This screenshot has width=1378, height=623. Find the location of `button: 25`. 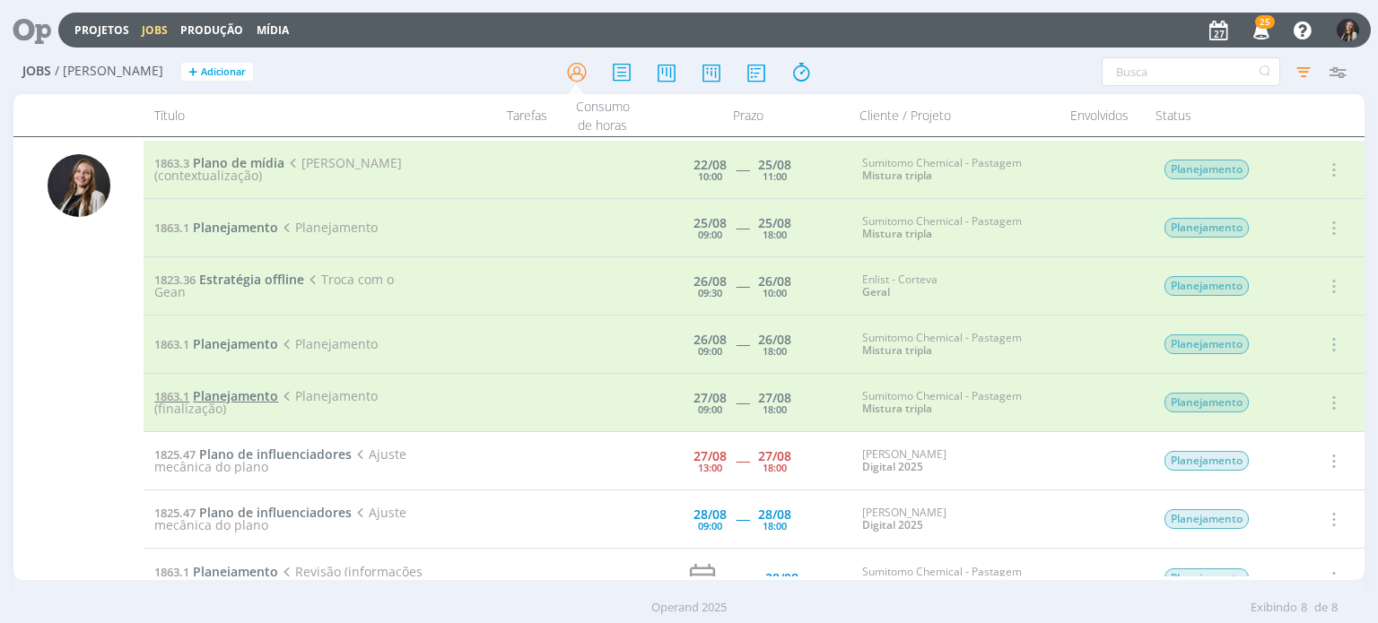

button: 25 is located at coordinates (1259, 30).